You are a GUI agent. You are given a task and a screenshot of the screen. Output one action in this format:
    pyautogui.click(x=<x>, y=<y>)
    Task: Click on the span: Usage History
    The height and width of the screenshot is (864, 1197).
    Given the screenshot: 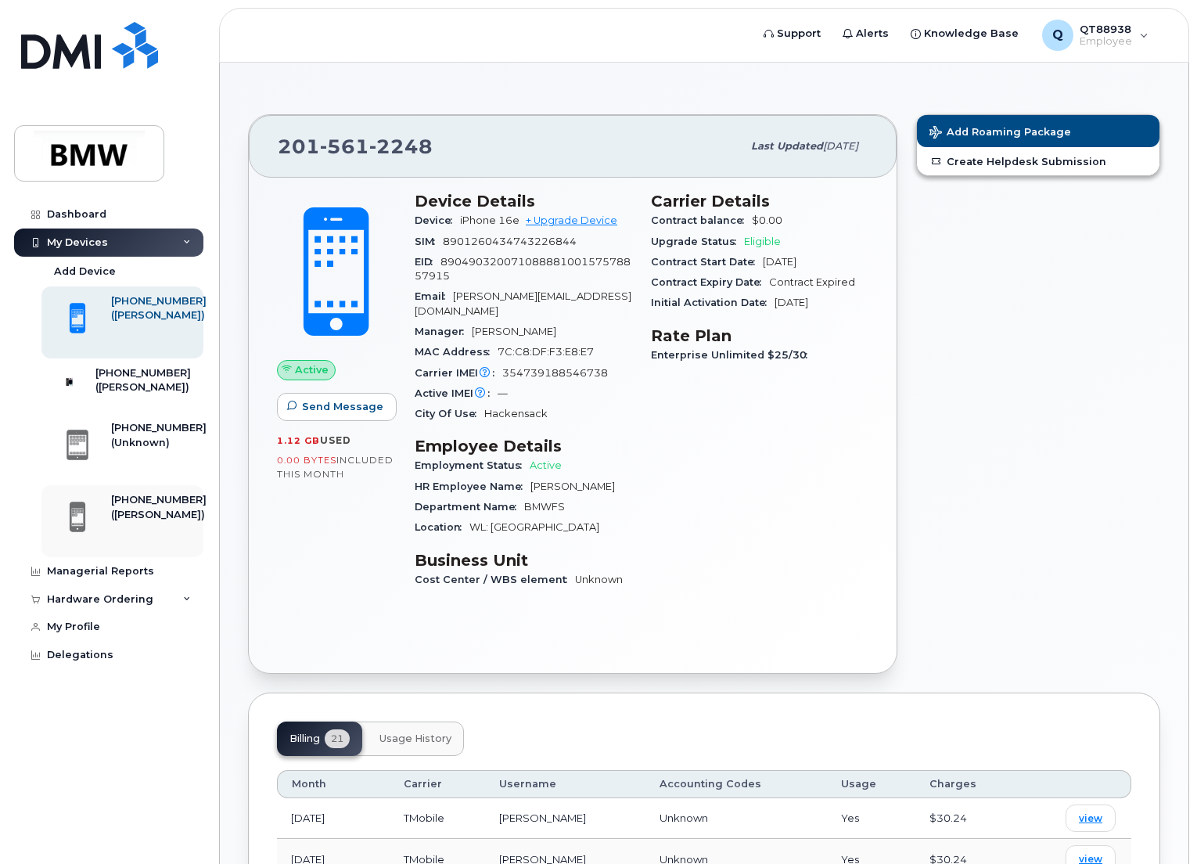 What is the action you would take?
    pyautogui.click(x=416, y=739)
    